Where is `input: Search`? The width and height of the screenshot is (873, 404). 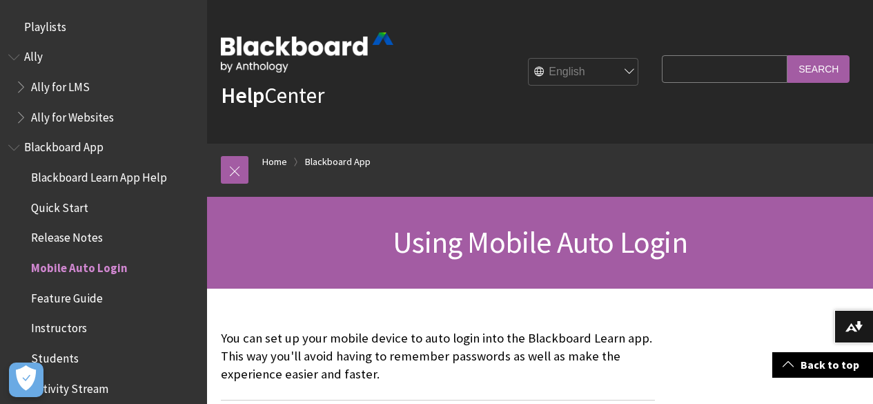 input: Search is located at coordinates (818, 68).